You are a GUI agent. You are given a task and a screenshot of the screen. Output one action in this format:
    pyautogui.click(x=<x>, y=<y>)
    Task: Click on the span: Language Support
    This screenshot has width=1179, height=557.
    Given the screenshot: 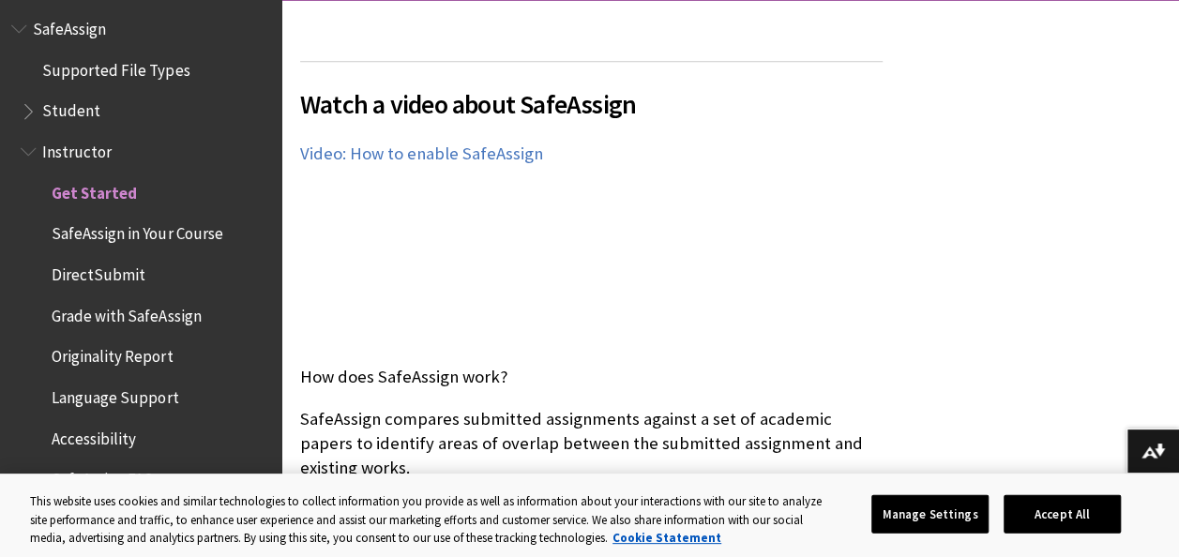 What is the action you would take?
    pyautogui.click(x=114, y=394)
    